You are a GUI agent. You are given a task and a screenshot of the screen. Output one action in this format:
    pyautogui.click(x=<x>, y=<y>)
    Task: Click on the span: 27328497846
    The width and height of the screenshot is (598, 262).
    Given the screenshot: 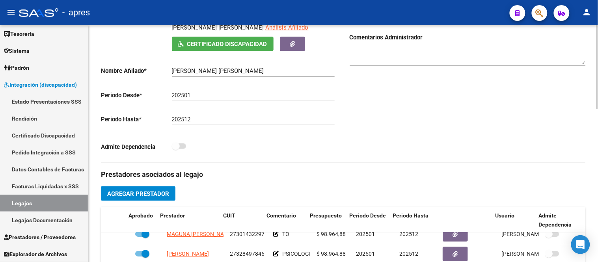 What is the action you would take?
    pyautogui.click(x=247, y=254)
    